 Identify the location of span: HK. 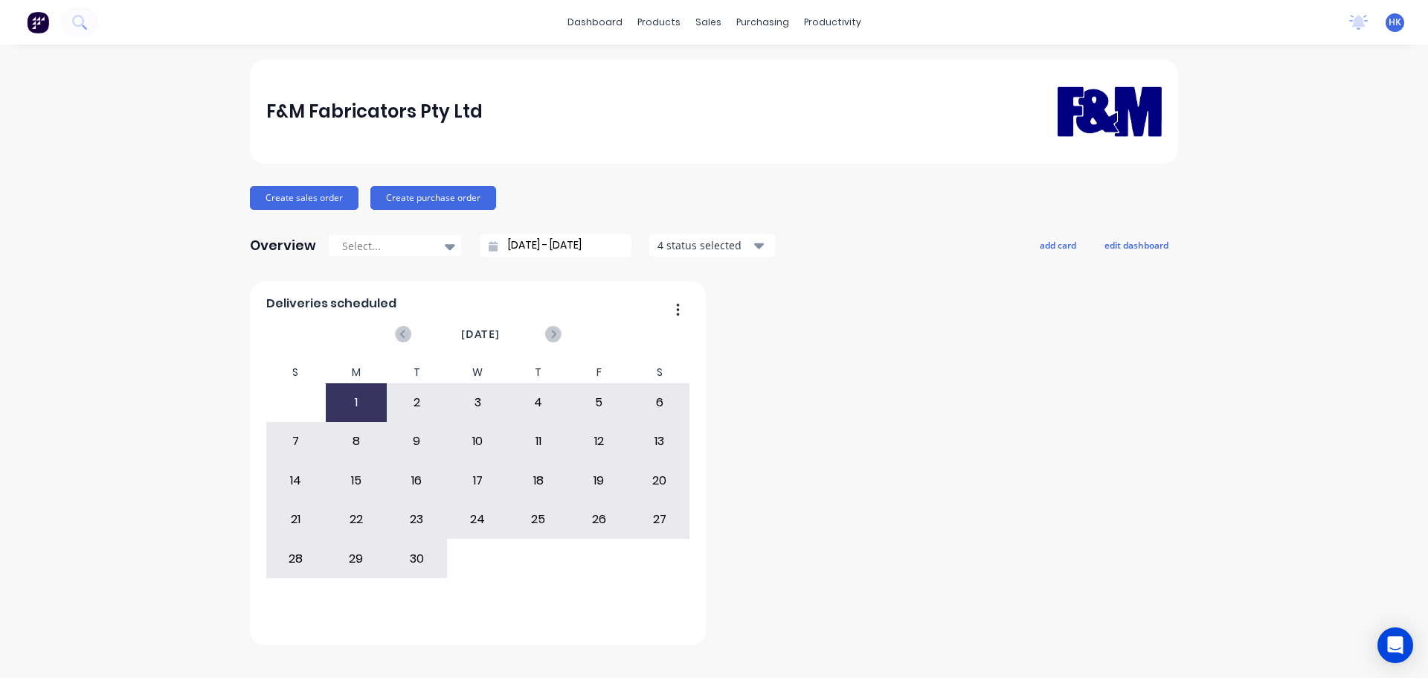
(1394, 22).